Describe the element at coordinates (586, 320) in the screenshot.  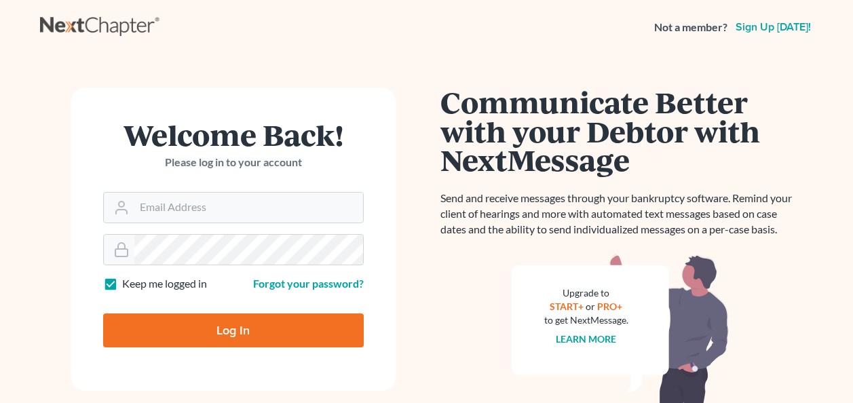
I see `div: to get NextMessage.` at that location.